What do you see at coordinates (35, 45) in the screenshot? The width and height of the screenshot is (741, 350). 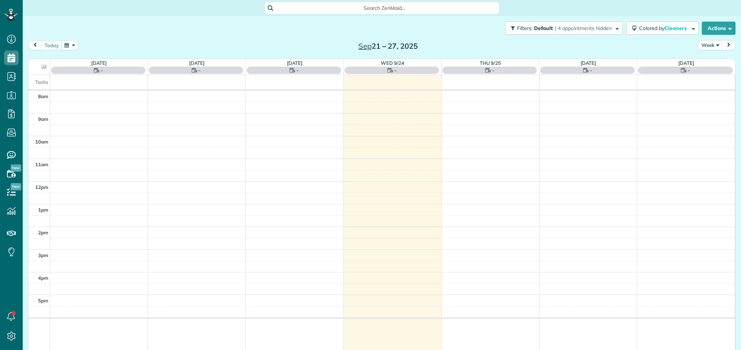 I see `button: prev` at bounding box center [35, 45].